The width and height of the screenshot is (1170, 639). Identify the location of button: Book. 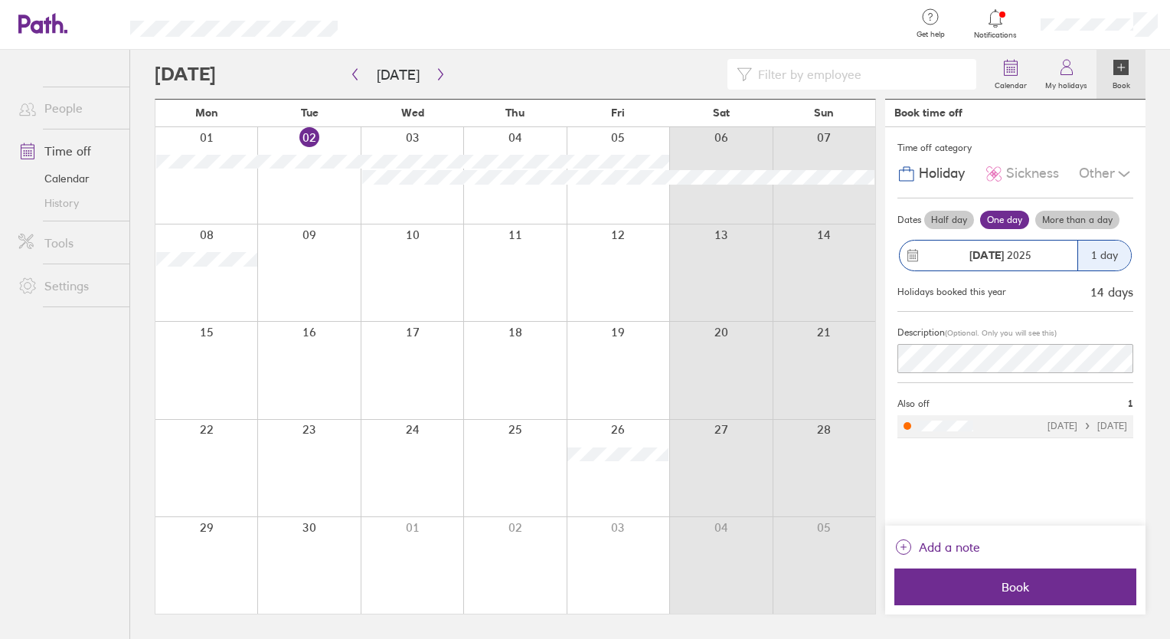
(1016, 587).